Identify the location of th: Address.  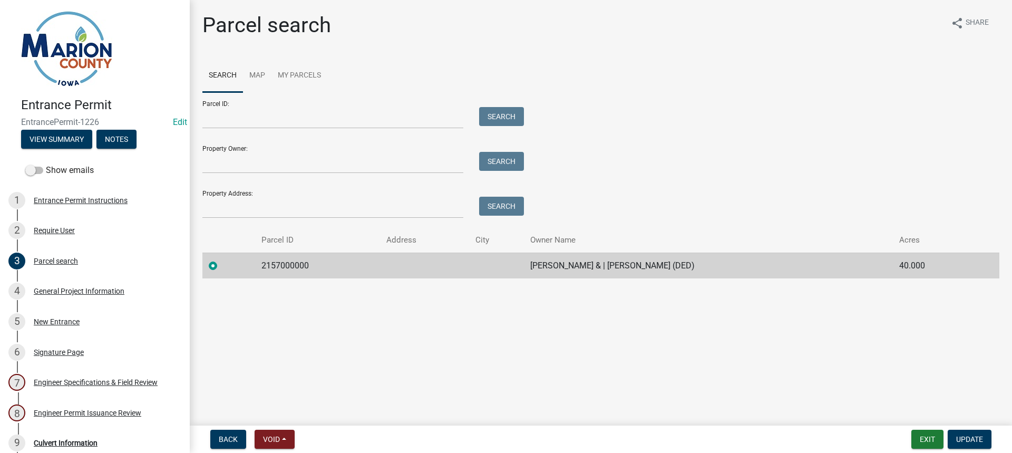
(424, 240).